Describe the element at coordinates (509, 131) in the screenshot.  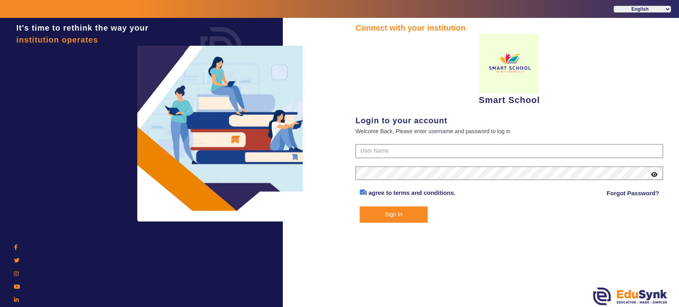
I see `div: Welcome Back, Please enter username and password to log in` at that location.